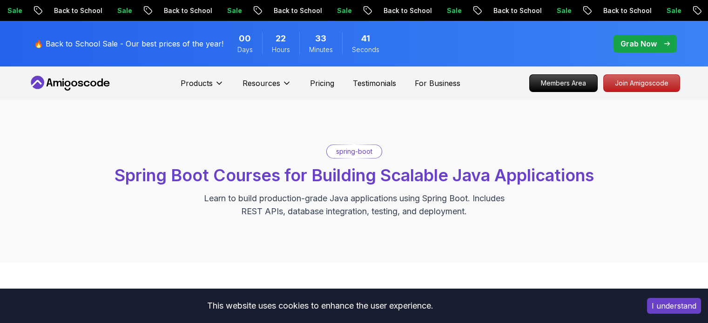 This screenshot has width=708, height=323. Describe the element at coordinates (374, 83) in the screenshot. I see `p: Testimonials` at that location.